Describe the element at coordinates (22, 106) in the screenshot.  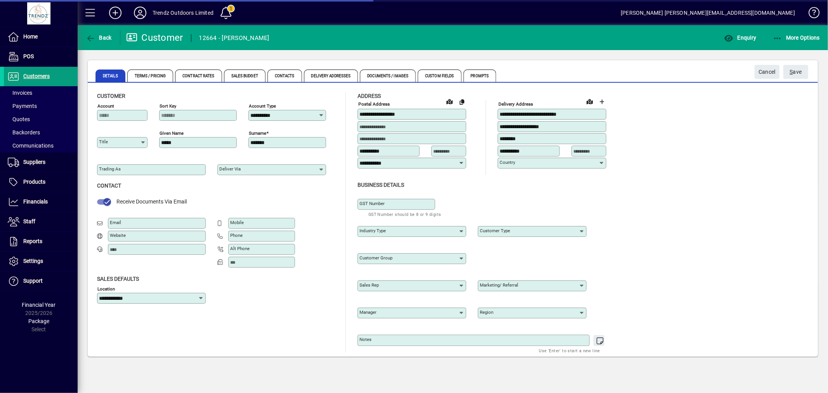
I see `span: Payments` at that location.